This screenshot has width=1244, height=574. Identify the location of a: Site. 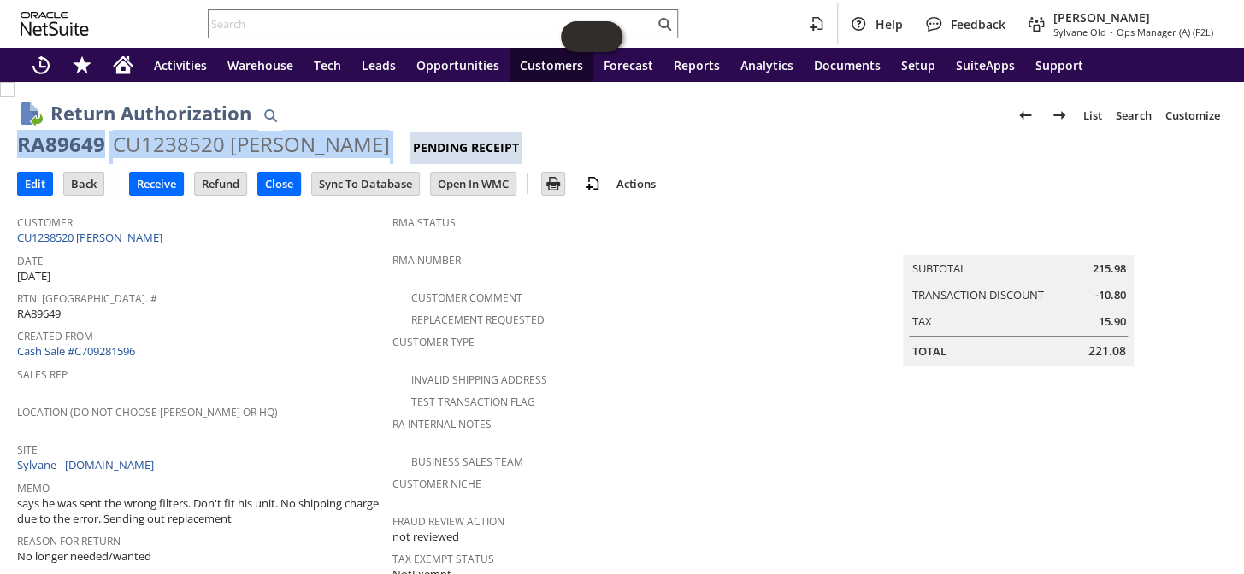
(27, 450).